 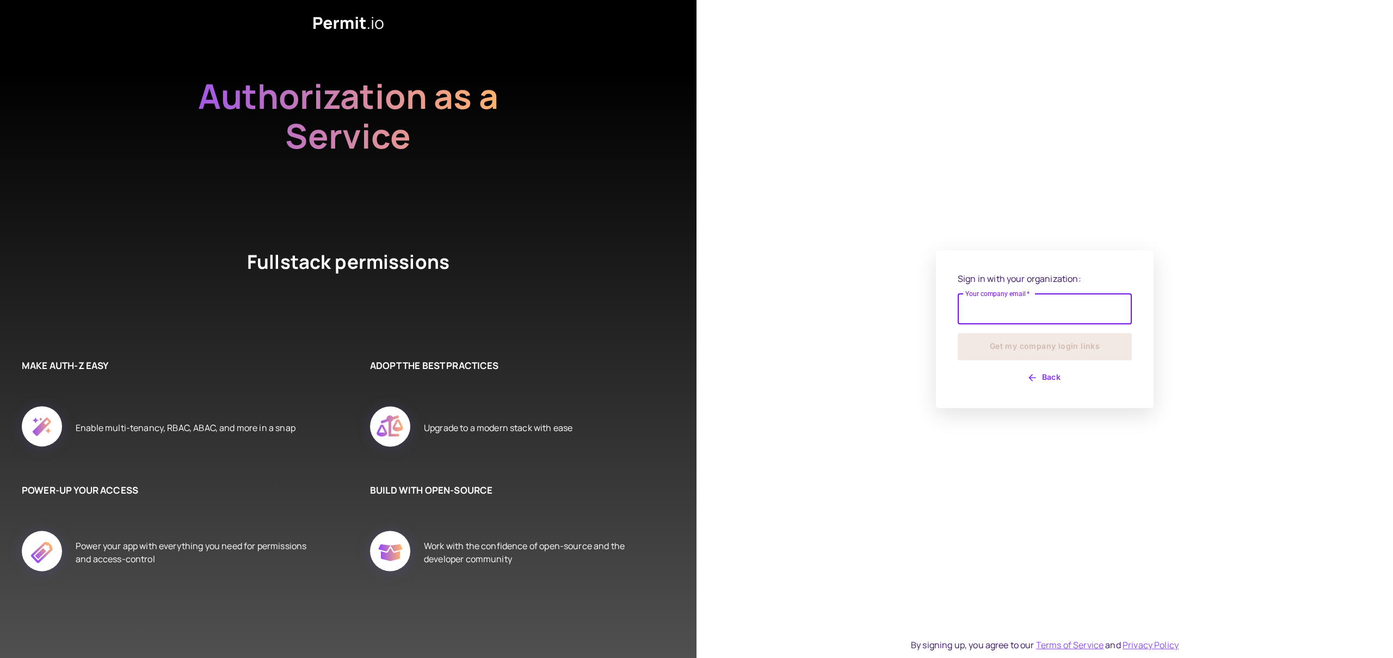 I want to click on div: Enable multi-tenancy, RBAC, ABAC, and more in a snap, so click(x=185, y=428).